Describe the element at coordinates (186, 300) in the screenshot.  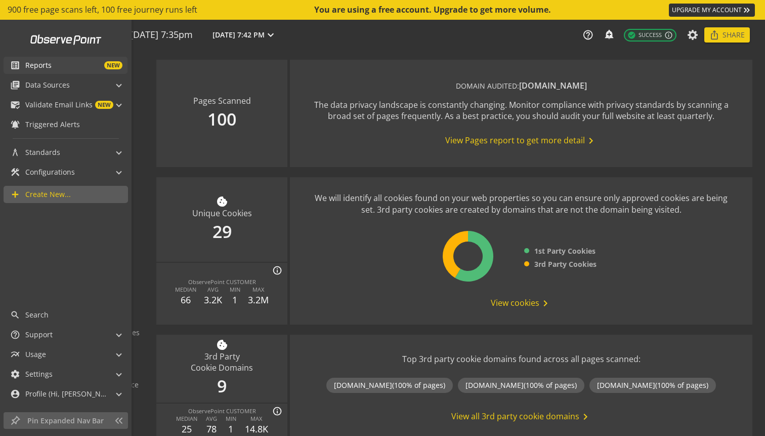
I see `div: 66` at that location.